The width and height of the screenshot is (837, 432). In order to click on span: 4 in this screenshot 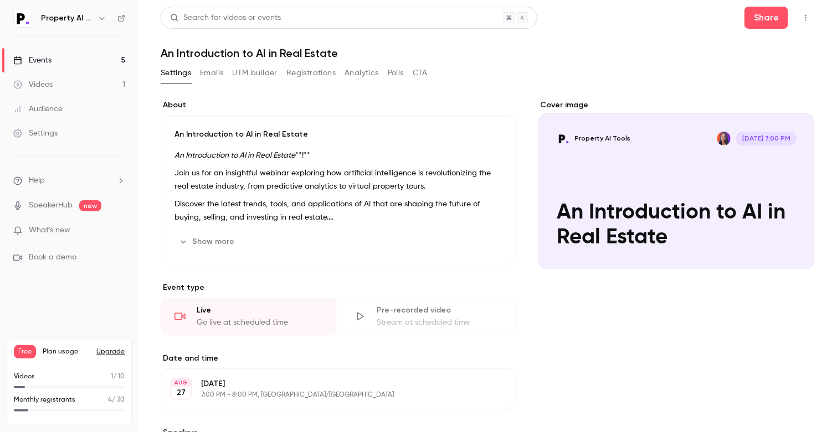, I will do `click(110, 400)`.